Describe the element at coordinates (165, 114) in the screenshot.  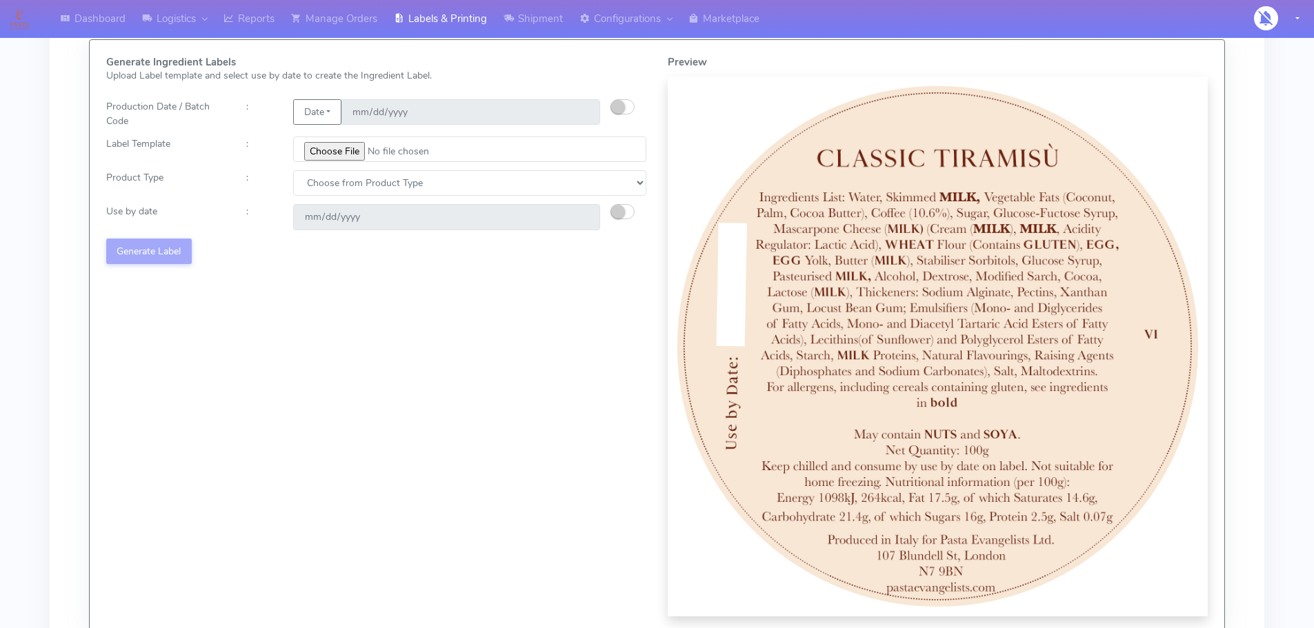
I see `div: Production Date / Batch Code` at that location.